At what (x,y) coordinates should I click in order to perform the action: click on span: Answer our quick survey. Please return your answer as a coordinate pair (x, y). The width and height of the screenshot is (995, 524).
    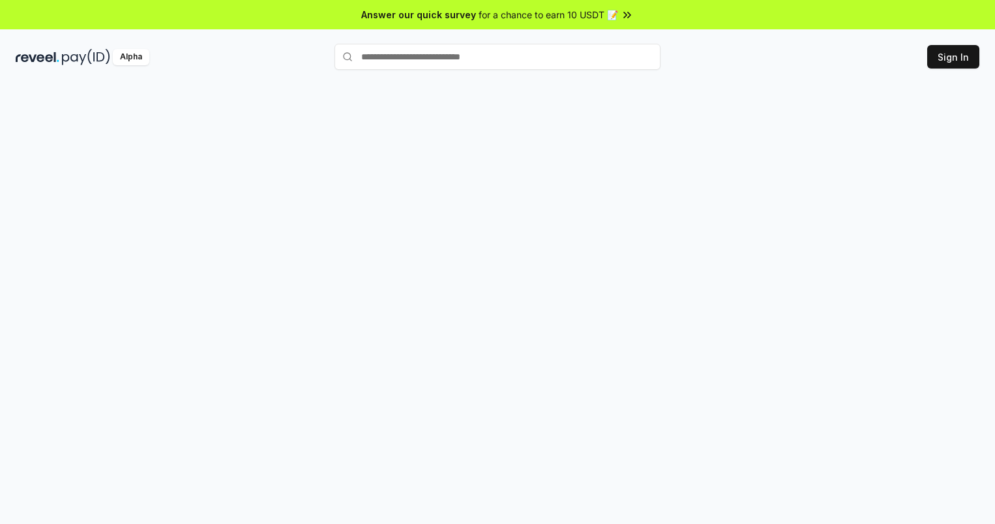
    Looking at the image, I should click on (419, 14).